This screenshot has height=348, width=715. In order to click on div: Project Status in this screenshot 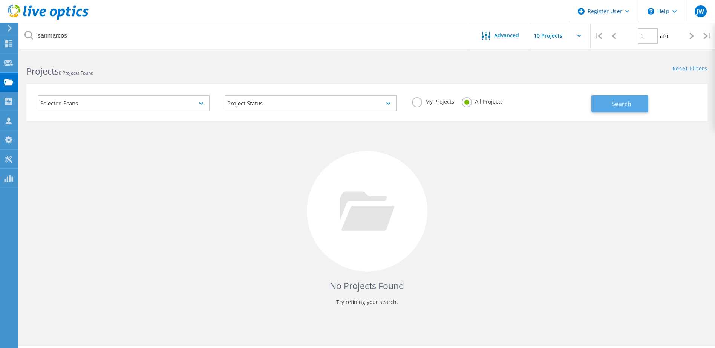, I will do `click(311, 103)`.